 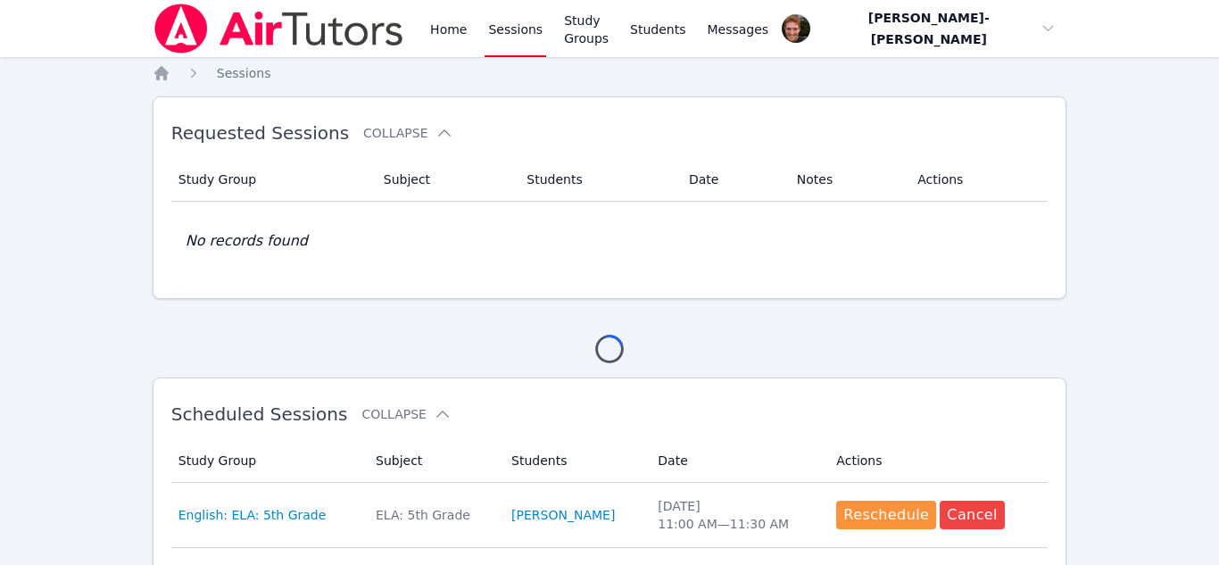 What do you see at coordinates (846, 179) in the screenshot?
I see `th: Notes` at bounding box center [846, 179].